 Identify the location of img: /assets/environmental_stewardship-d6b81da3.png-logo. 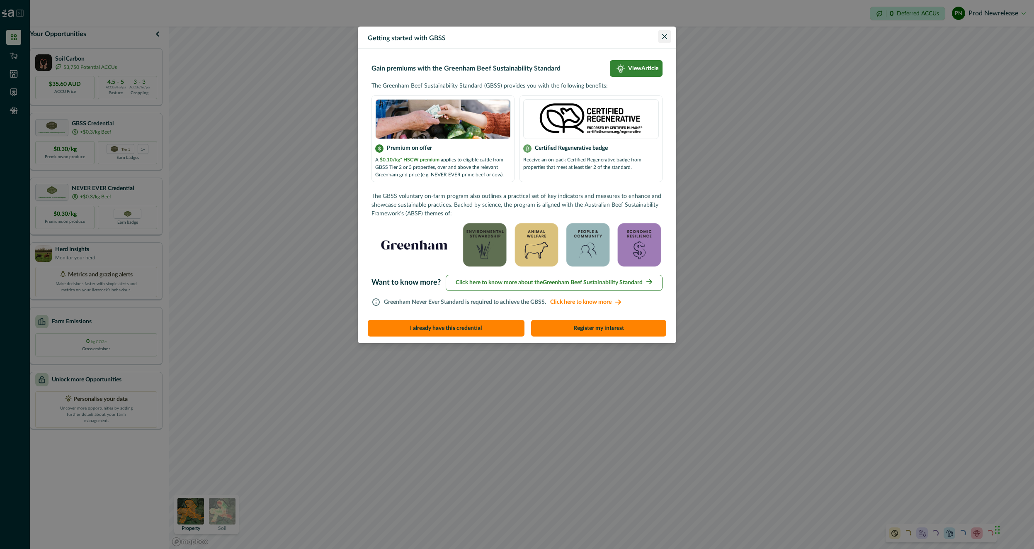
(485, 245).